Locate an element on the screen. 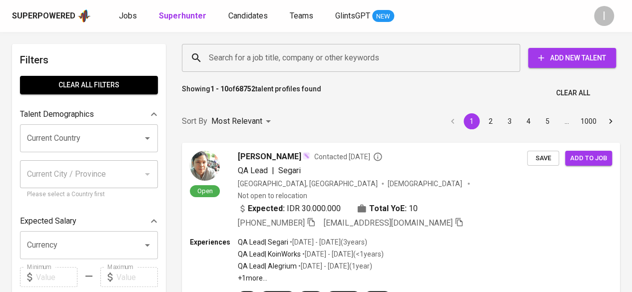 Image resolution: width=632 pixels, height=292 pixels. span: Clear All filters is located at coordinates (89, 85).